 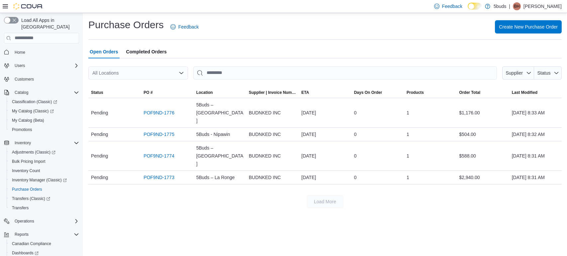 I want to click on button: Inventory Count, so click(x=44, y=171).